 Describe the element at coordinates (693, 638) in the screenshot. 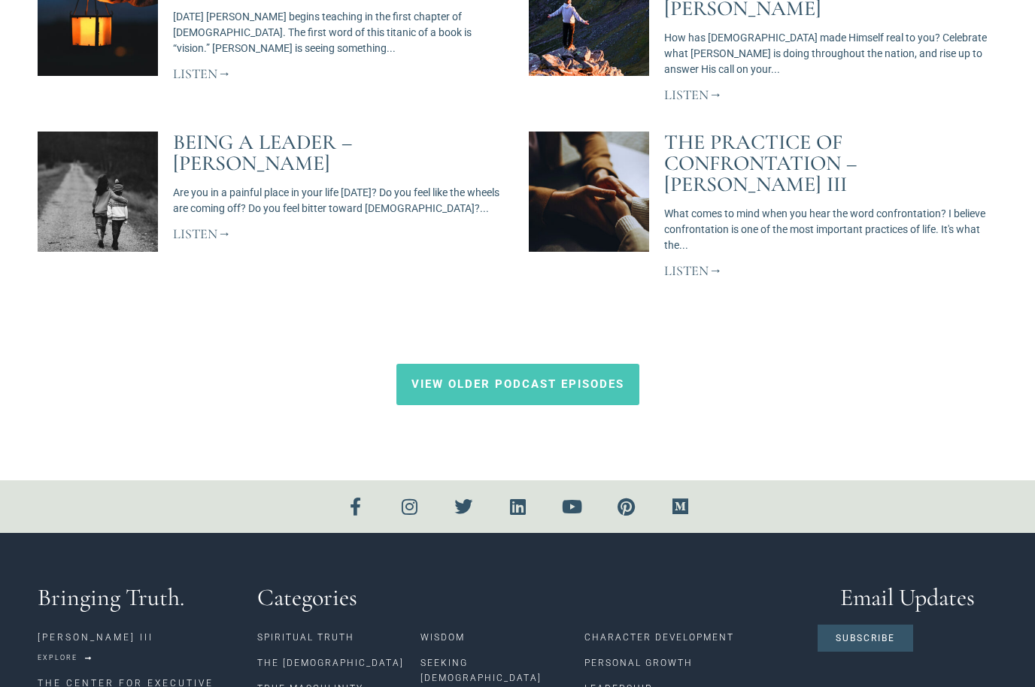

I see `a: Character Development` at that location.